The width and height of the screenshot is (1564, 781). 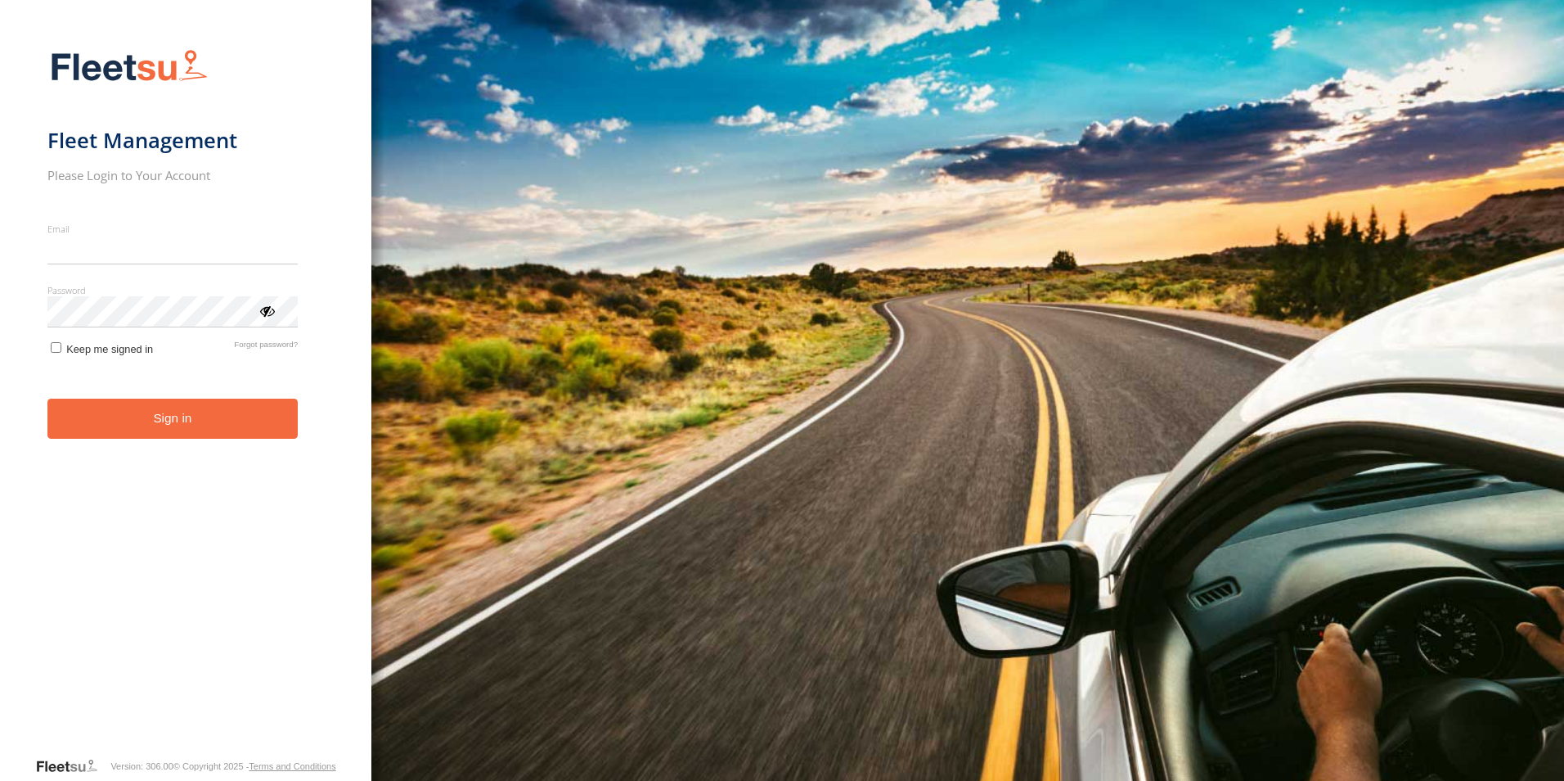 What do you see at coordinates (173, 290) in the screenshot?
I see `label: Password` at bounding box center [173, 290].